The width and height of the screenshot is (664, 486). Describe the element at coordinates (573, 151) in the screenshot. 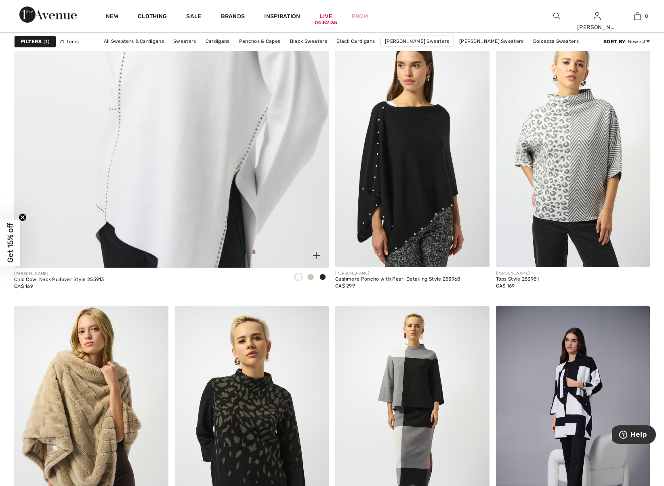

I see `a: Joseph Ribkoff Tops Style 253981. VANILLA/GREY` at that location.